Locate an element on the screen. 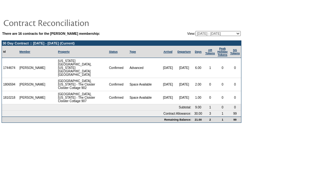 This screenshot has width=316, height=188. a: Member is located at coordinates (25, 52).